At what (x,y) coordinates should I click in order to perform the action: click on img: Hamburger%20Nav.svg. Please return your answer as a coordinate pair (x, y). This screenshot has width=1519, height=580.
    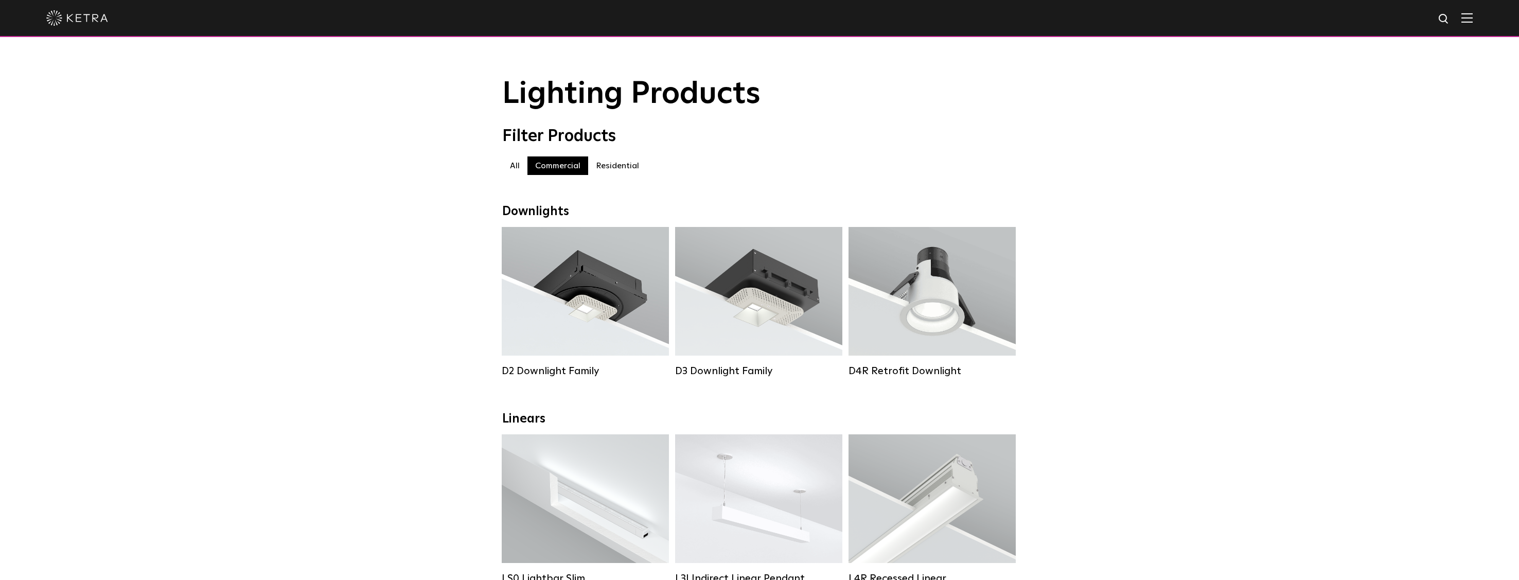
    Looking at the image, I should click on (1467, 18).